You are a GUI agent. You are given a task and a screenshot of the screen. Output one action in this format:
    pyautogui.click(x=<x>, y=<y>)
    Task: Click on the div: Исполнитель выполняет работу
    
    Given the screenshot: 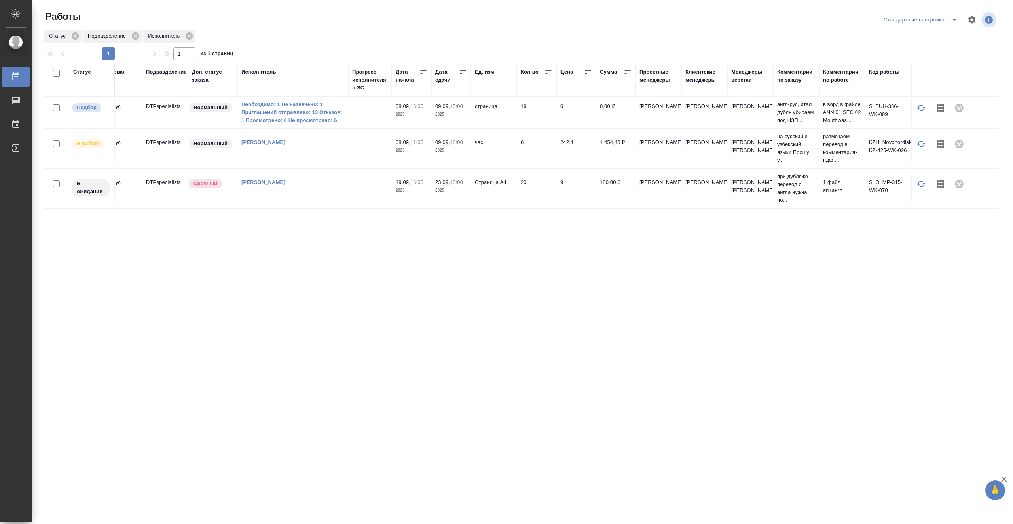 What is the action you would take?
    pyautogui.click(x=91, y=144)
    